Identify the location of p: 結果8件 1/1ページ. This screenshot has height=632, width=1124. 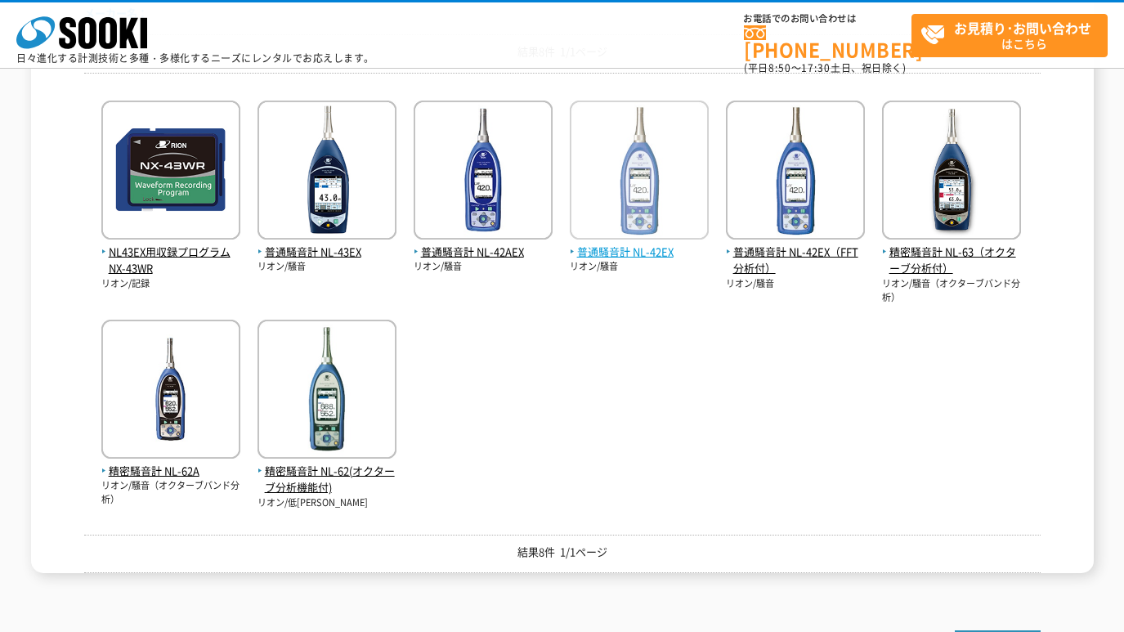
(562, 552).